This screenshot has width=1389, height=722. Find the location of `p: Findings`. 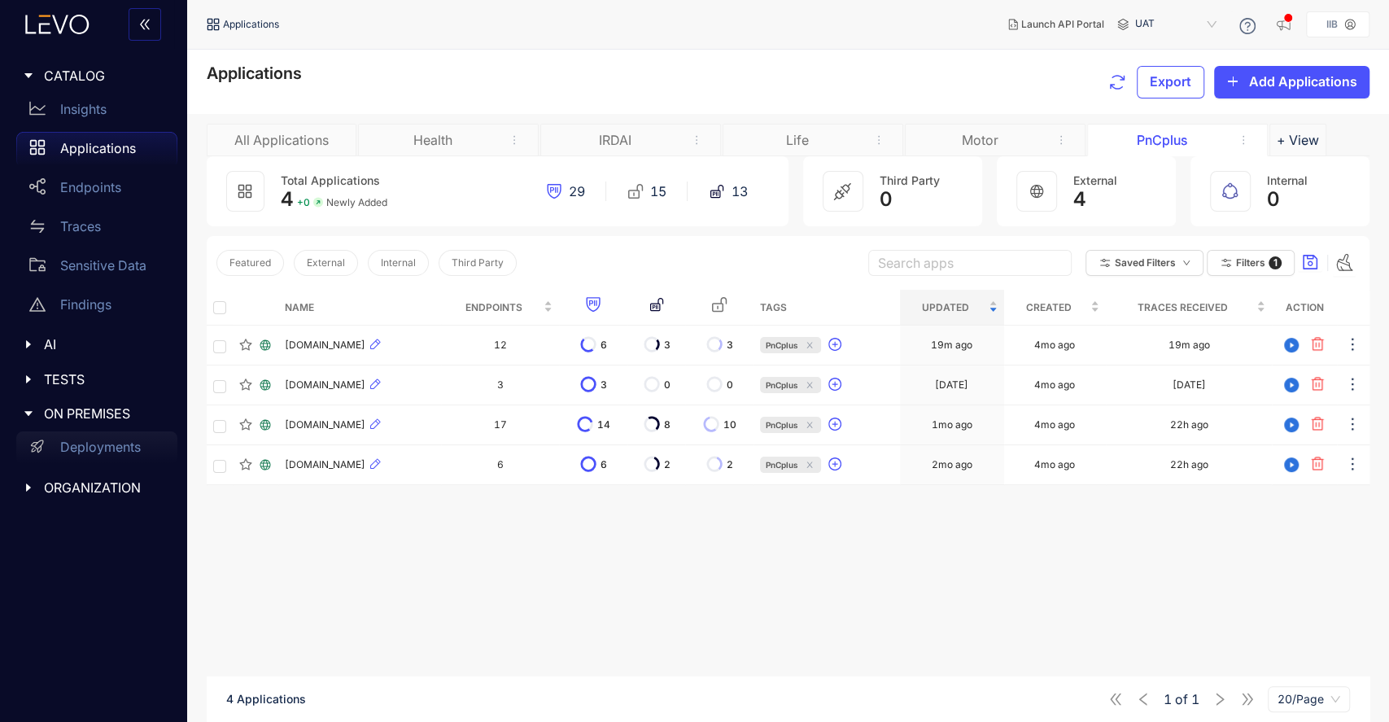

p: Findings is located at coordinates (85, 304).